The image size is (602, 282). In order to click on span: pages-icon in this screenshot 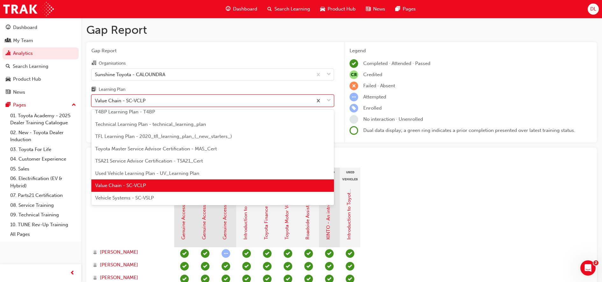, I will do `click(8, 105)`.